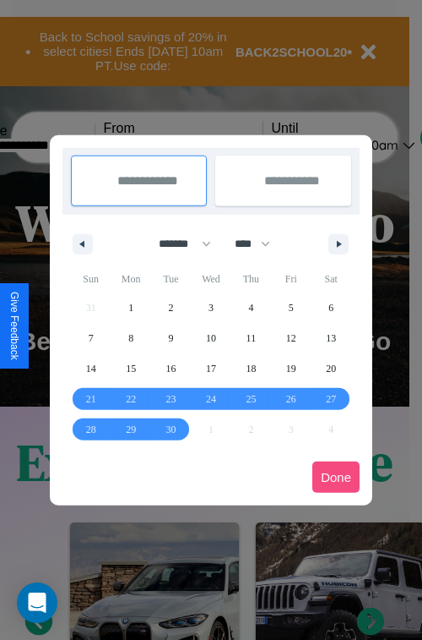 The width and height of the screenshot is (422, 640). What do you see at coordinates (130, 338) in the screenshot?
I see `button: 8` at bounding box center [130, 338].